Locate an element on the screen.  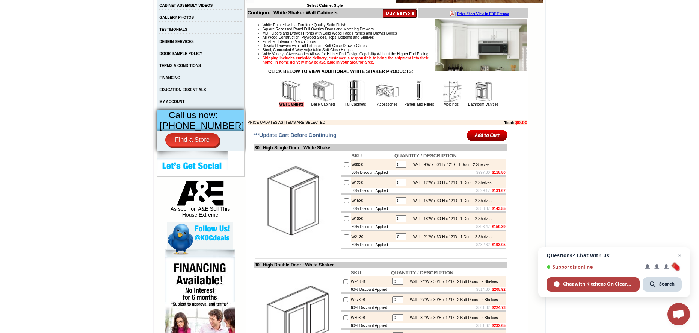
a: FINANCING is located at coordinates (170, 77).